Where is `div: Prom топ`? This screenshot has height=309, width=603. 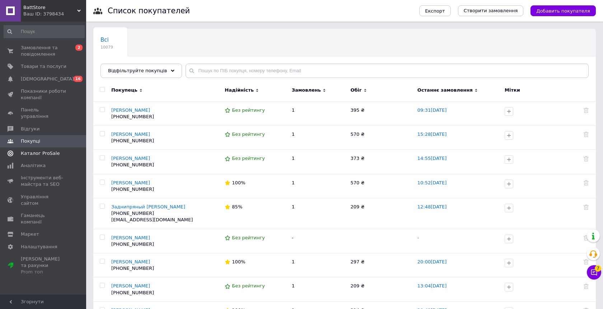
div: Prom топ is located at coordinates (43, 272).